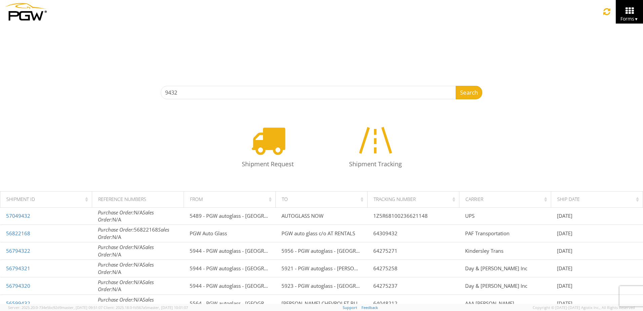 The image size is (643, 311). What do you see at coordinates (18, 286) in the screenshot?
I see `a: 56794320` at bounding box center [18, 286].